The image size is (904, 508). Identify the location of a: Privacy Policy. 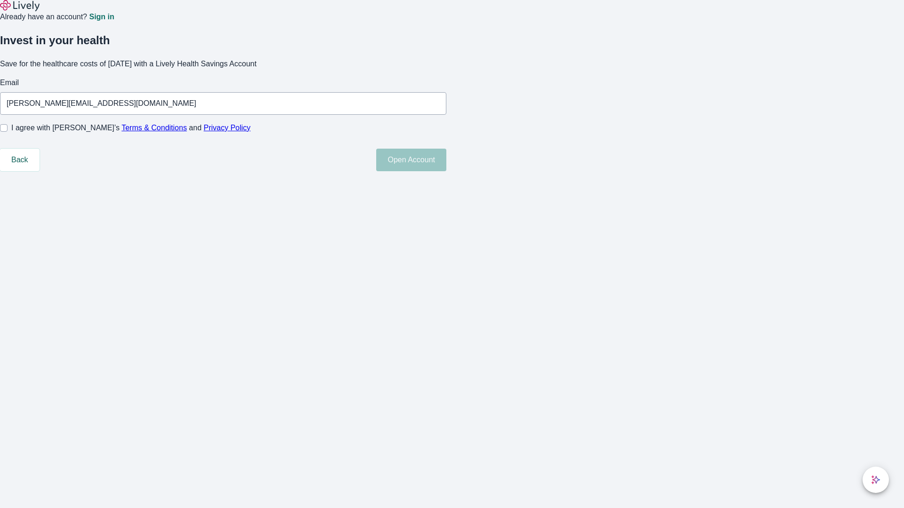
(227, 128).